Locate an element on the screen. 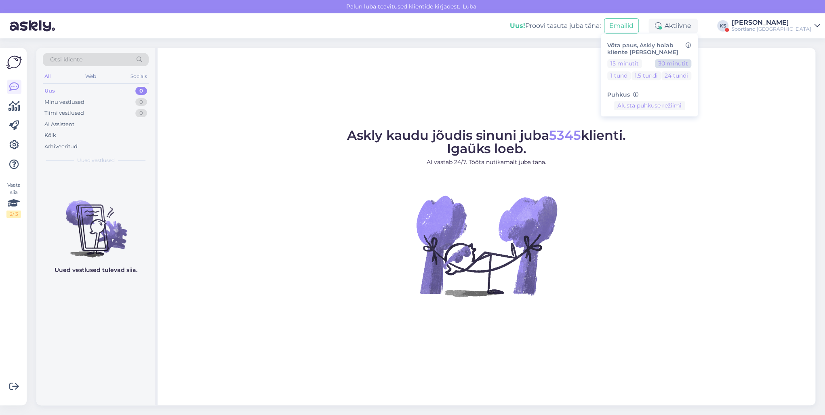 This screenshot has height=415, width=825. img: No Chat active is located at coordinates (486, 246).